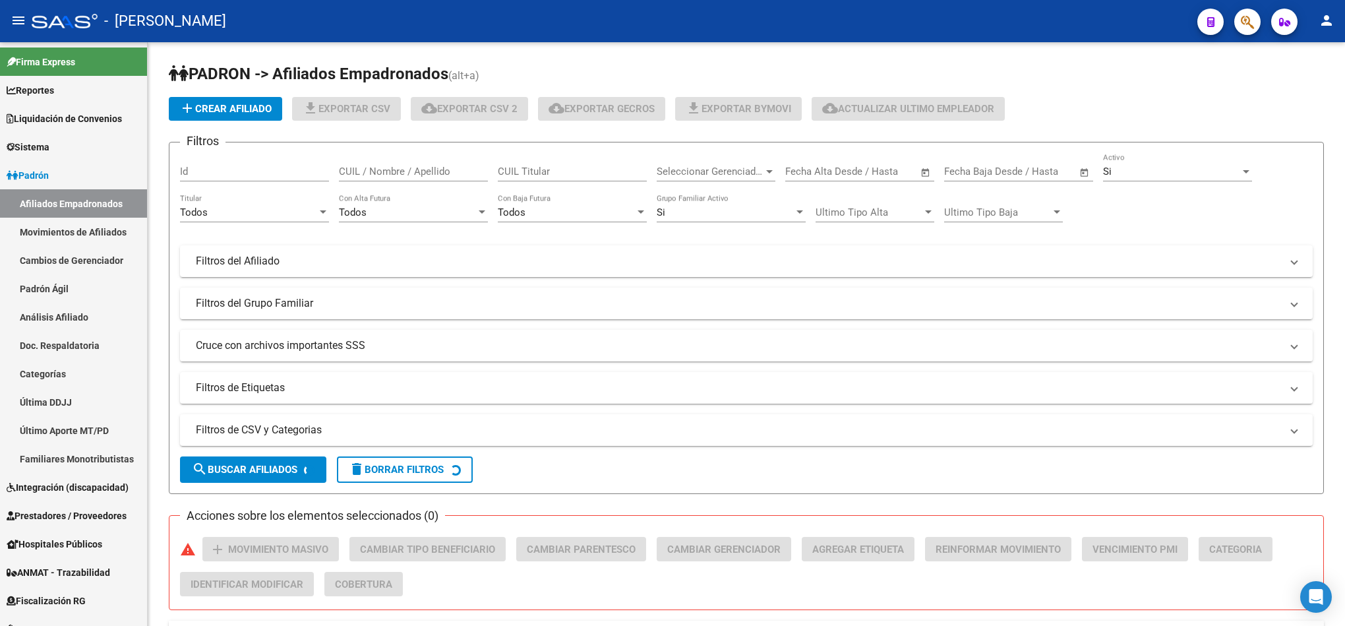 The height and width of the screenshot is (626, 1345). Describe the element at coordinates (363, 584) in the screenshot. I see `span: Cobertura` at that location.